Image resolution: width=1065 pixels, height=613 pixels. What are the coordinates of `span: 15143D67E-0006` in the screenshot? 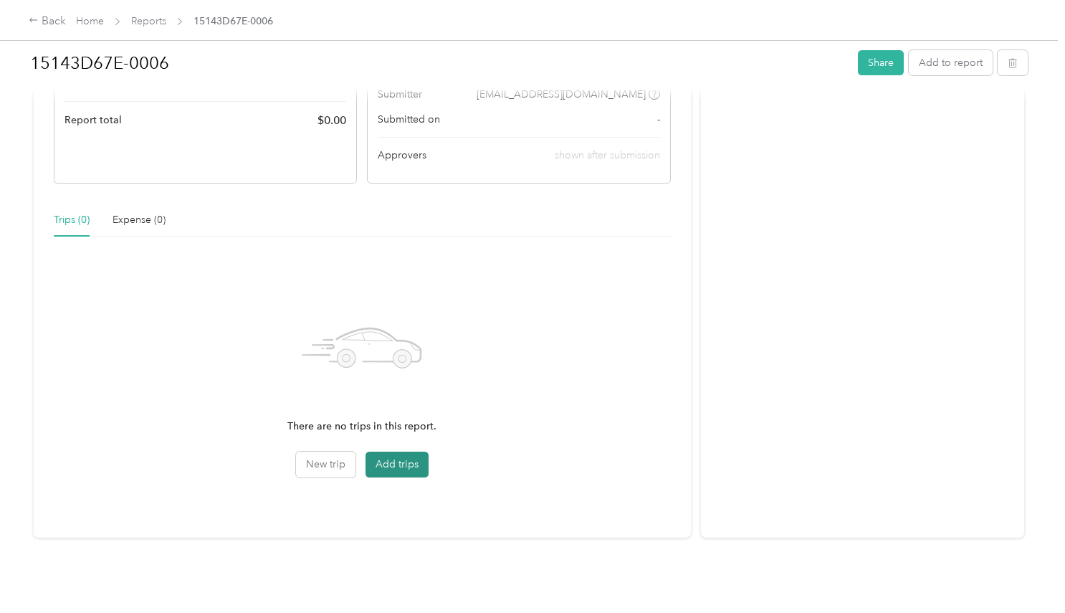 It's located at (233, 21).